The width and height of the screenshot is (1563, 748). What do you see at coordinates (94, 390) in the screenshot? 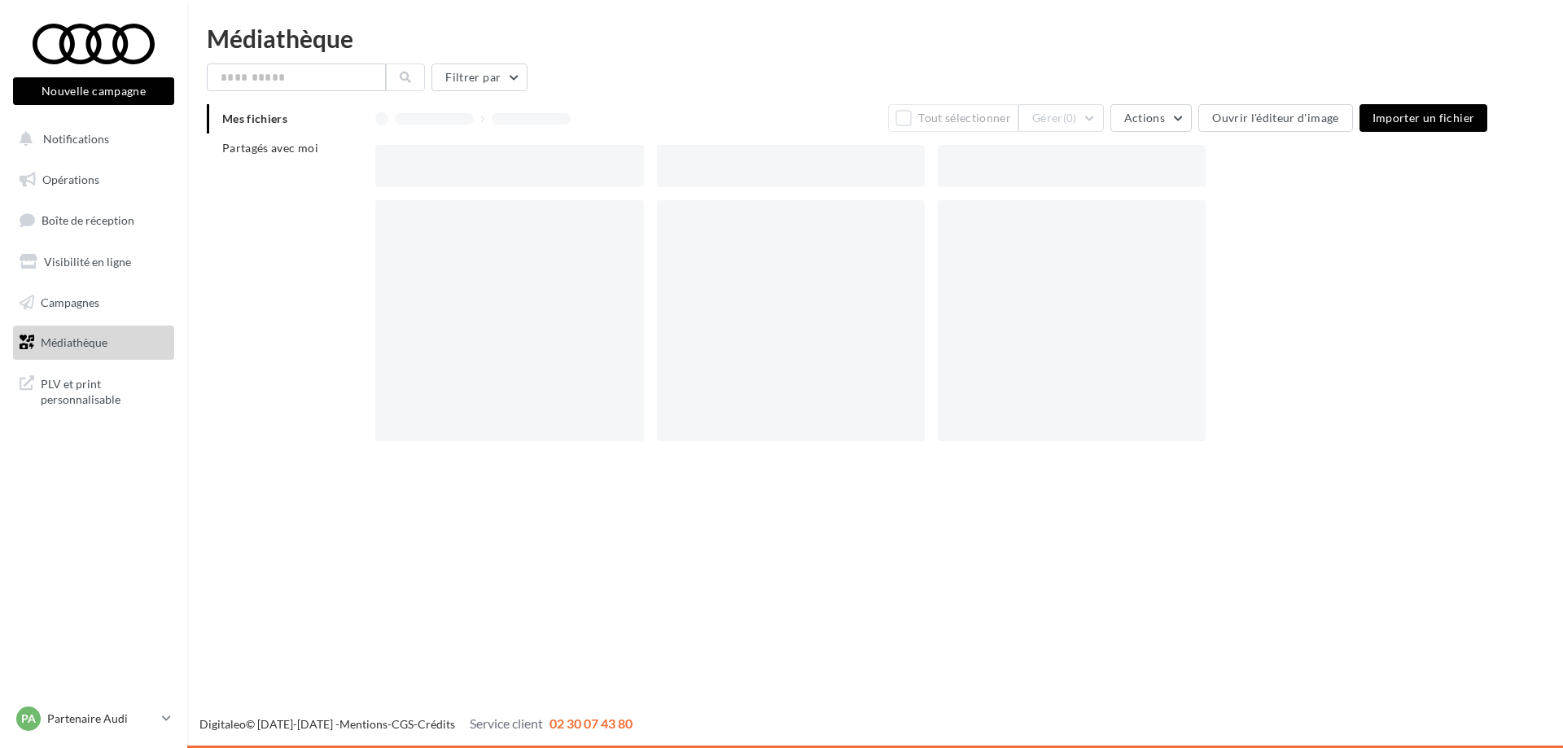
I see `a: PLV et print personnalisable` at bounding box center [94, 390].